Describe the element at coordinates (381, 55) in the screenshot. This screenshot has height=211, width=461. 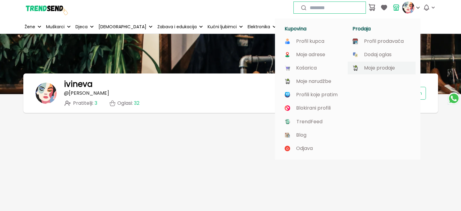
I see `a: Dodaj oglas` at that location.